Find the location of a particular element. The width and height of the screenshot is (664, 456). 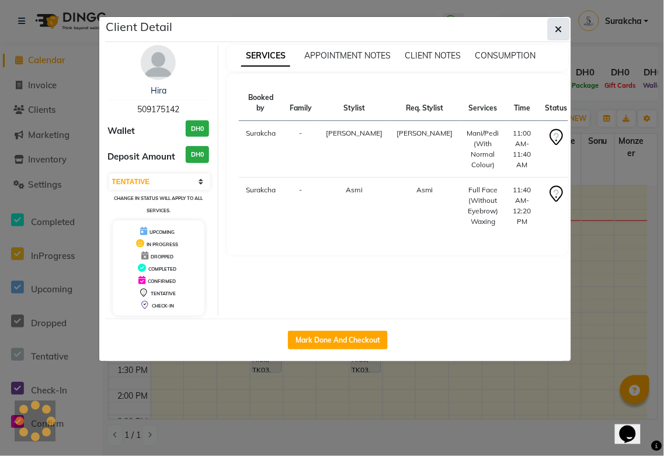

td: 11:40 AM-12:20 PM is located at coordinates (522, 206).